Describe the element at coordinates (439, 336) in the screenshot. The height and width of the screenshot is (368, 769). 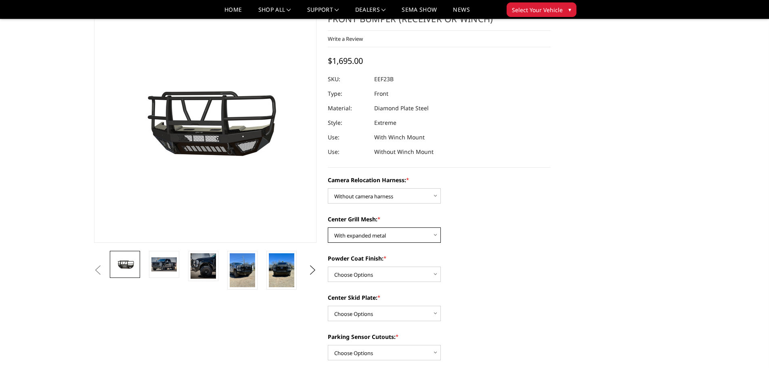
I see `label: Parking Sensor Cutouts:` at that location.